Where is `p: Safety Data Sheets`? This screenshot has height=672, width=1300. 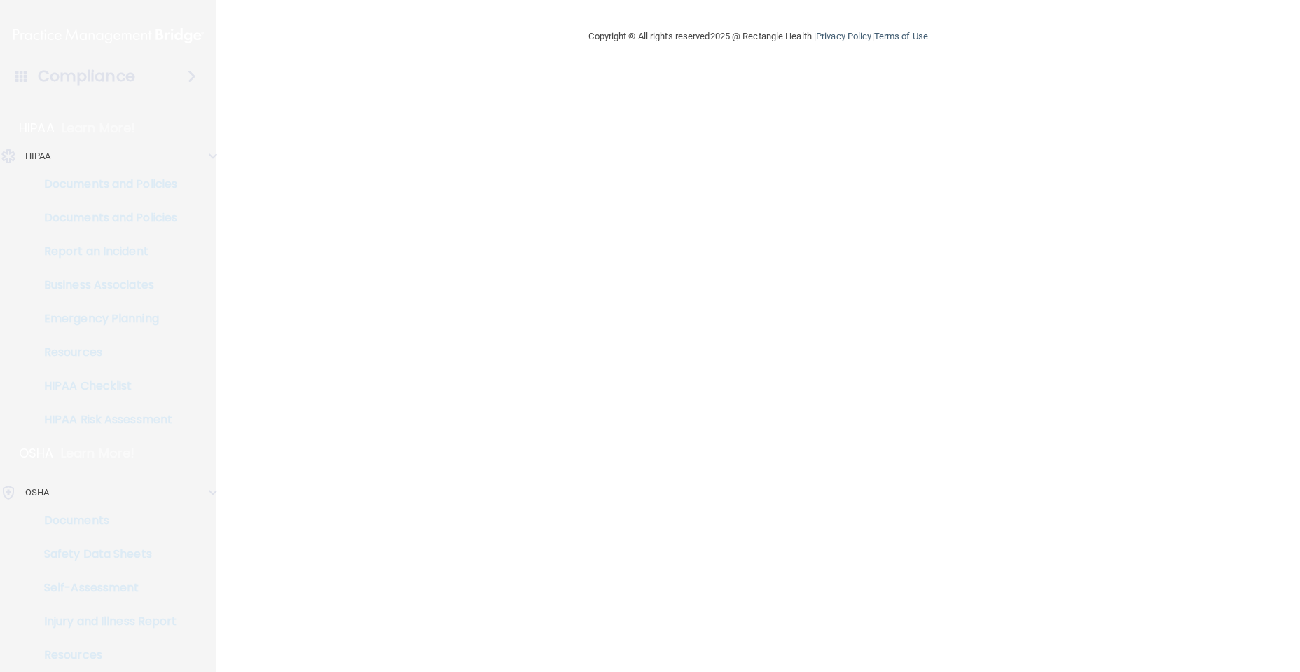 p: Safety Data Sheets is located at coordinates (104, 554).